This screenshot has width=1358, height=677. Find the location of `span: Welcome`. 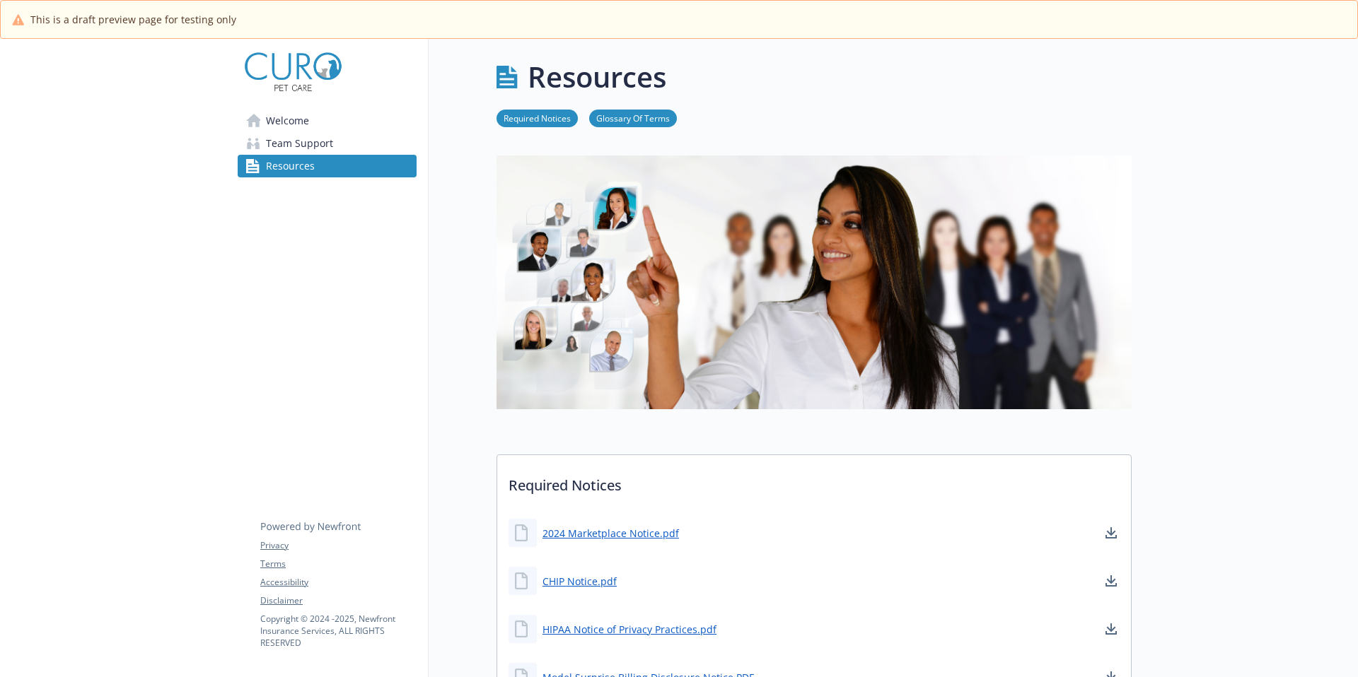

span: Welcome is located at coordinates (287, 121).